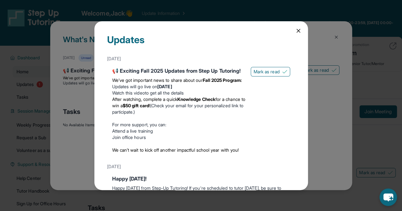 This screenshot has width=402, height=211. Describe the element at coordinates (388, 197) in the screenshot. I see `button: chat-button` at that location.